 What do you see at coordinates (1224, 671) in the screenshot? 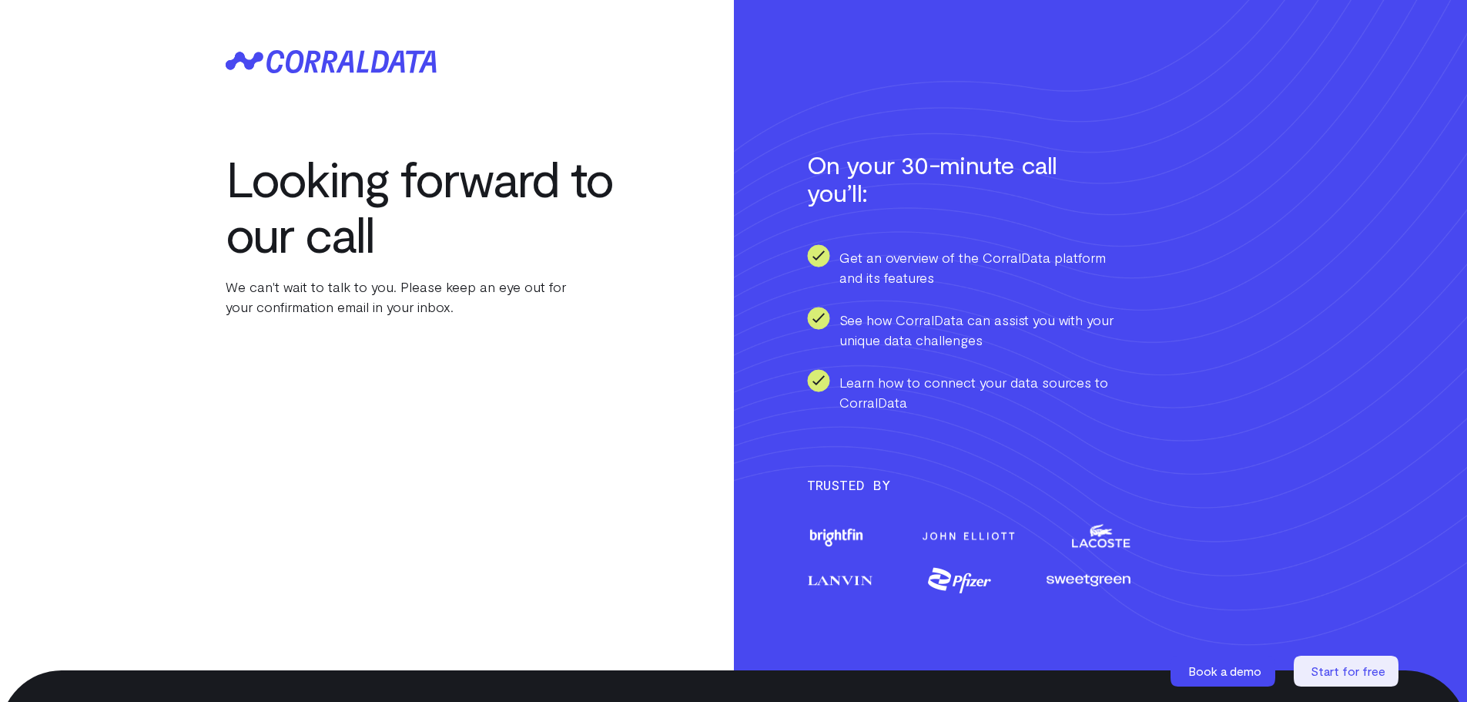
I see `a: Book a demo` at bounding box center [1224, 671].